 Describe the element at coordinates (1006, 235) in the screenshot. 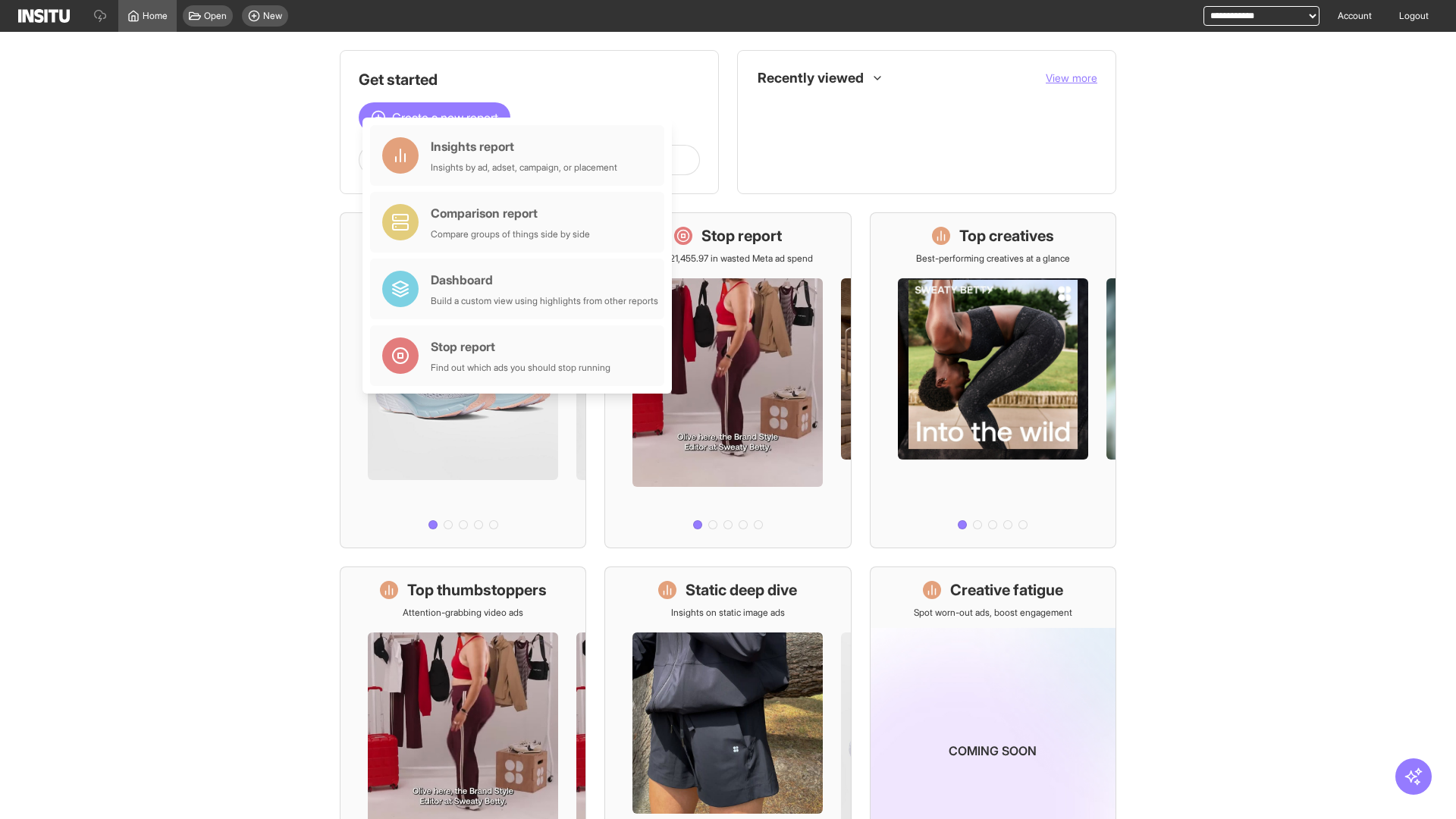

I see `h1: Top creatives` at that location.